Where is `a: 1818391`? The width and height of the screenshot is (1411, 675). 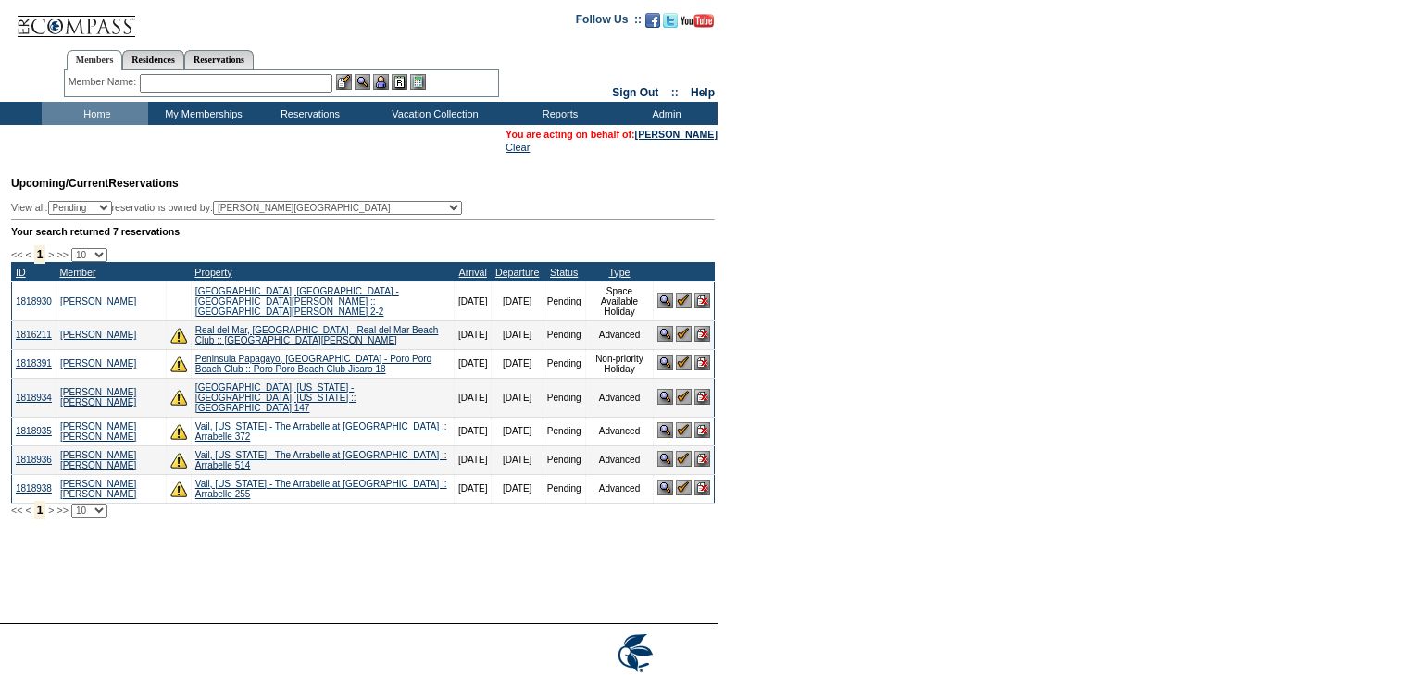 a: 1818391 is located at coordinates (33, 363).